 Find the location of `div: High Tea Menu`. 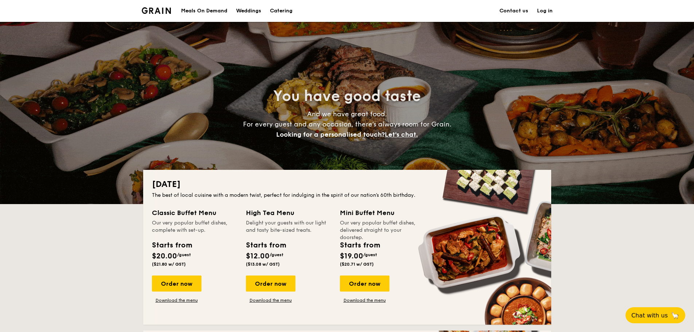

div: High Tea Menu is located at coordinates (288, 213).